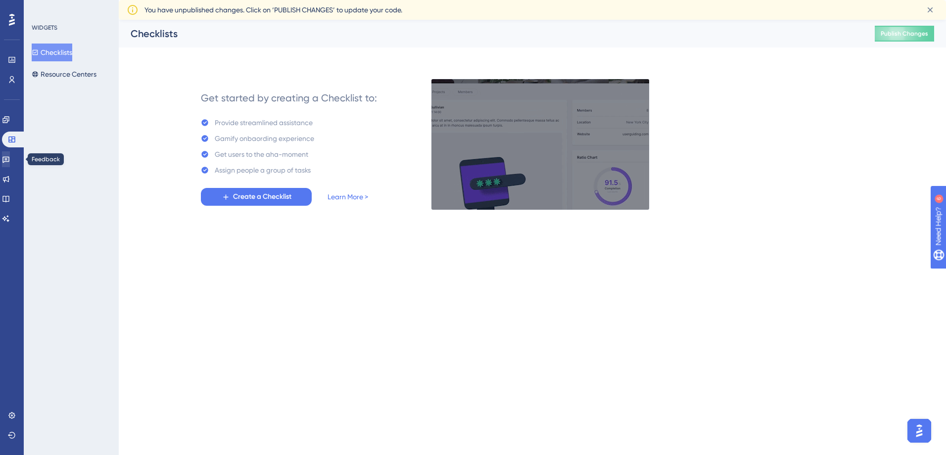  Describe the element at coordinates (52, 52) in the screenshot. I see `button: Checklists` at that location.